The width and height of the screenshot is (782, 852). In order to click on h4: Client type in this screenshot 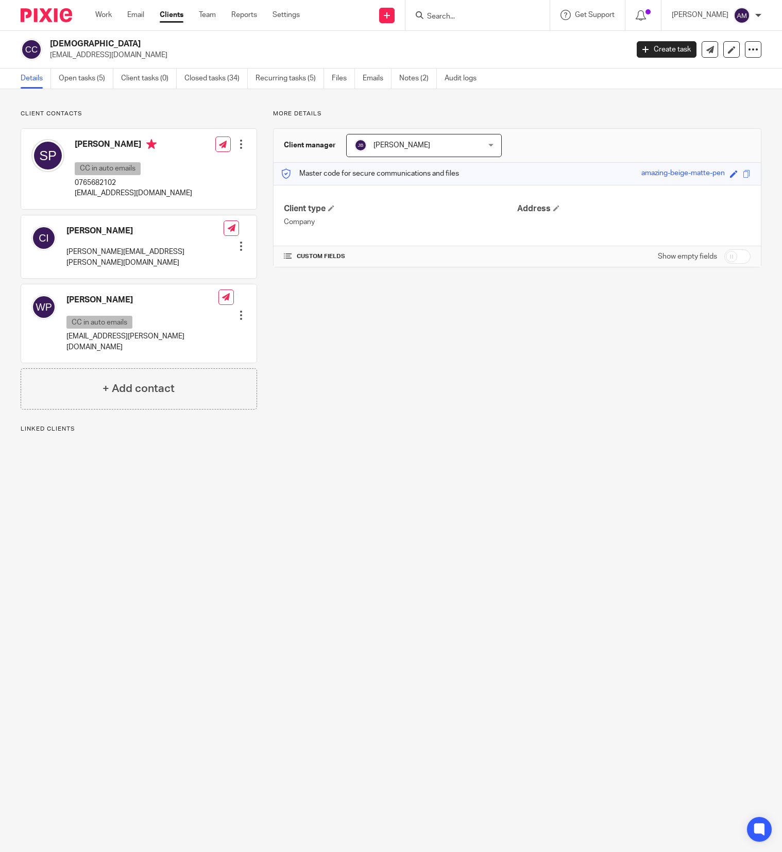, I will do `click(400, 209)`.